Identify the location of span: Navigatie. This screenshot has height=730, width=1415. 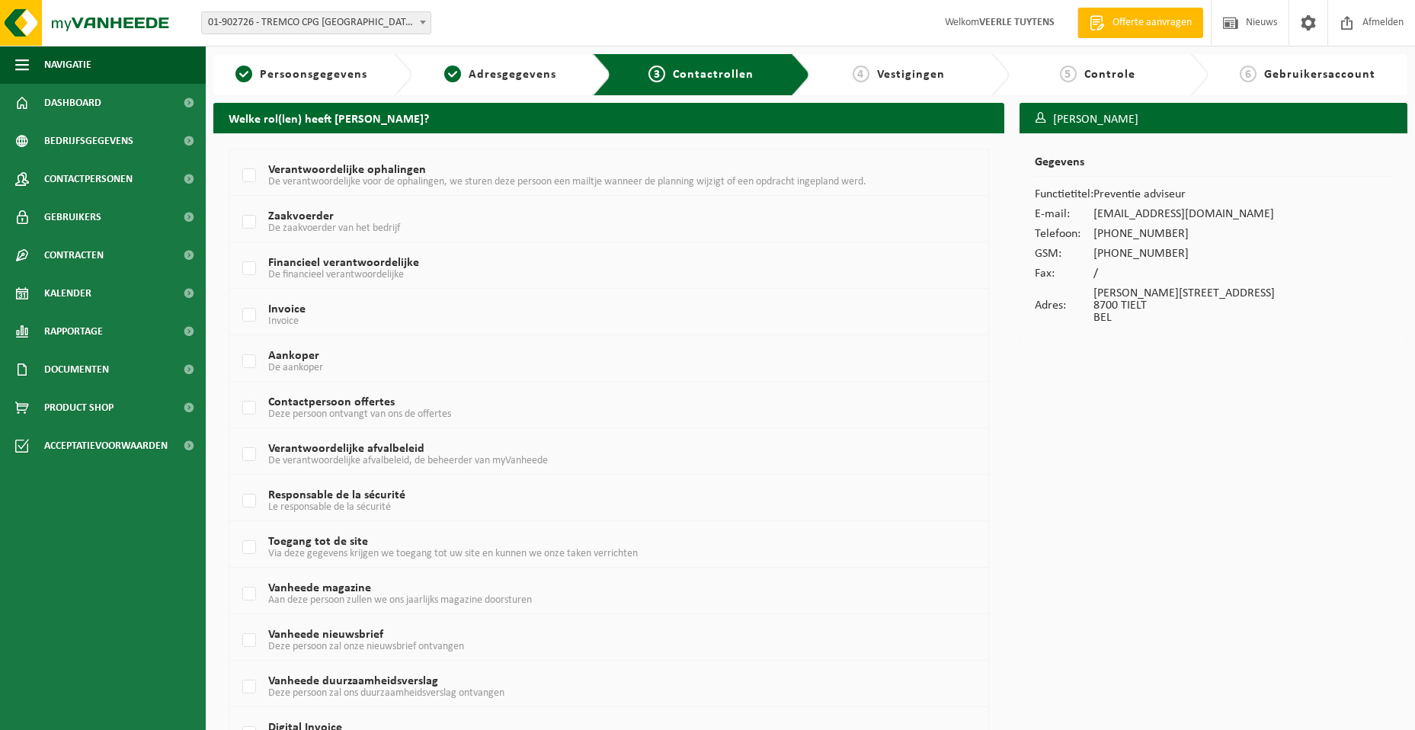
(68, 65).